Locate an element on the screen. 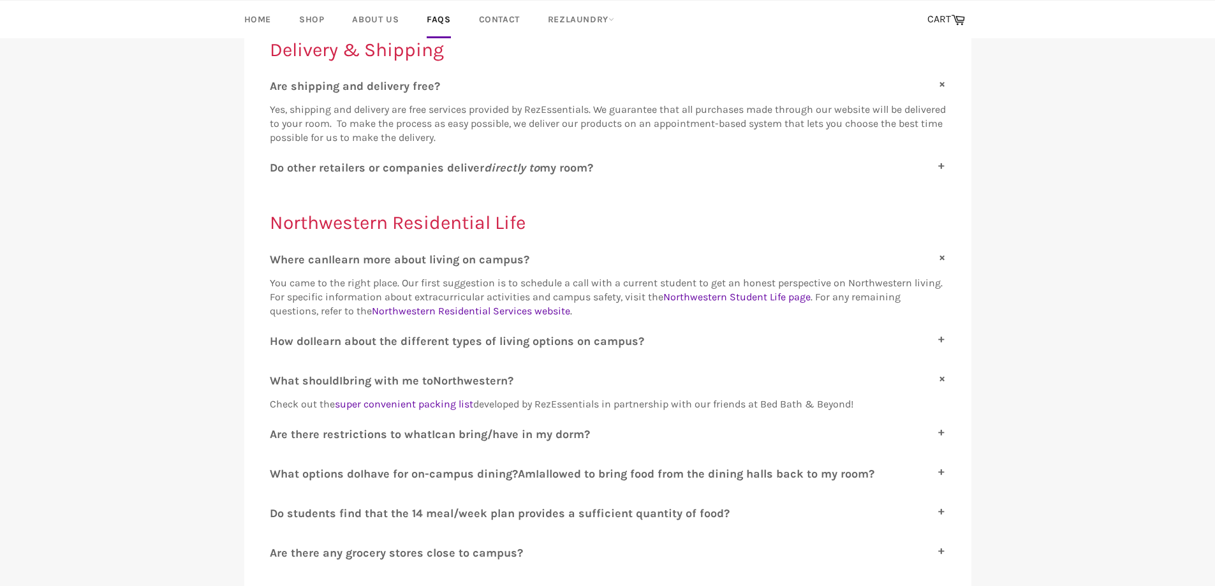 The height and width of the screenshot is (586, 1215). label: W I A I is located at coordinates (608, 474).